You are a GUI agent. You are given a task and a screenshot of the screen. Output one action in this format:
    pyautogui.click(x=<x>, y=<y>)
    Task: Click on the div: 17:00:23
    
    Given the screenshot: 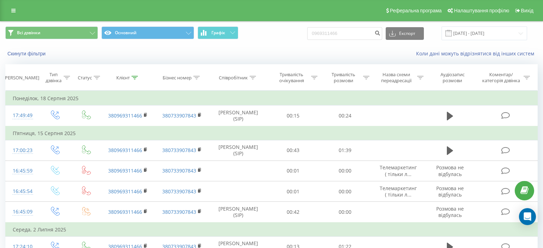 What is the action you would take?
    pyautogui.click(x=22, y=151)
    